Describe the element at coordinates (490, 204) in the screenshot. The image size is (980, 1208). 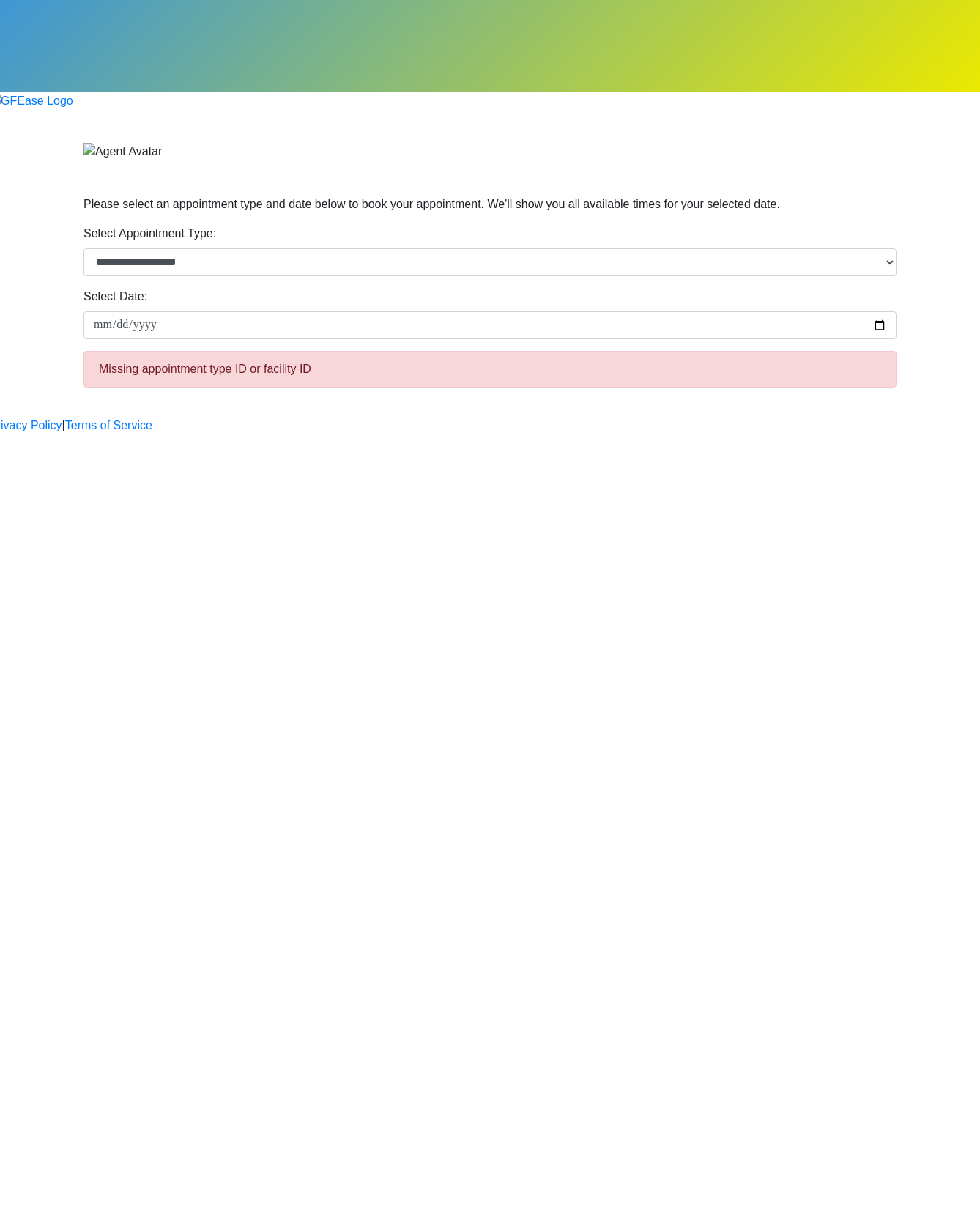
I see `p: Please select an appointment type and date below to book your appointment. We'll show you all ava...` at that location.